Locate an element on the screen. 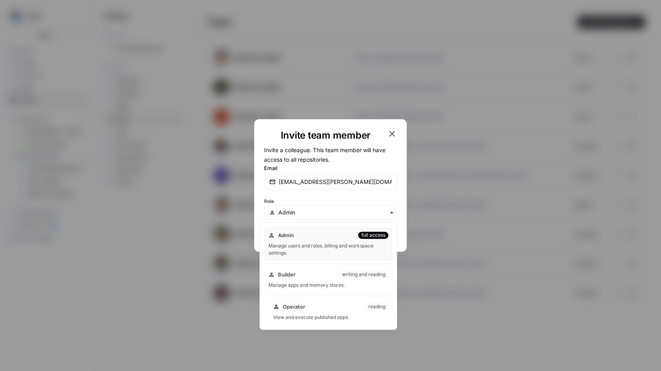  span: Admin is located at coordinates (286, 236).